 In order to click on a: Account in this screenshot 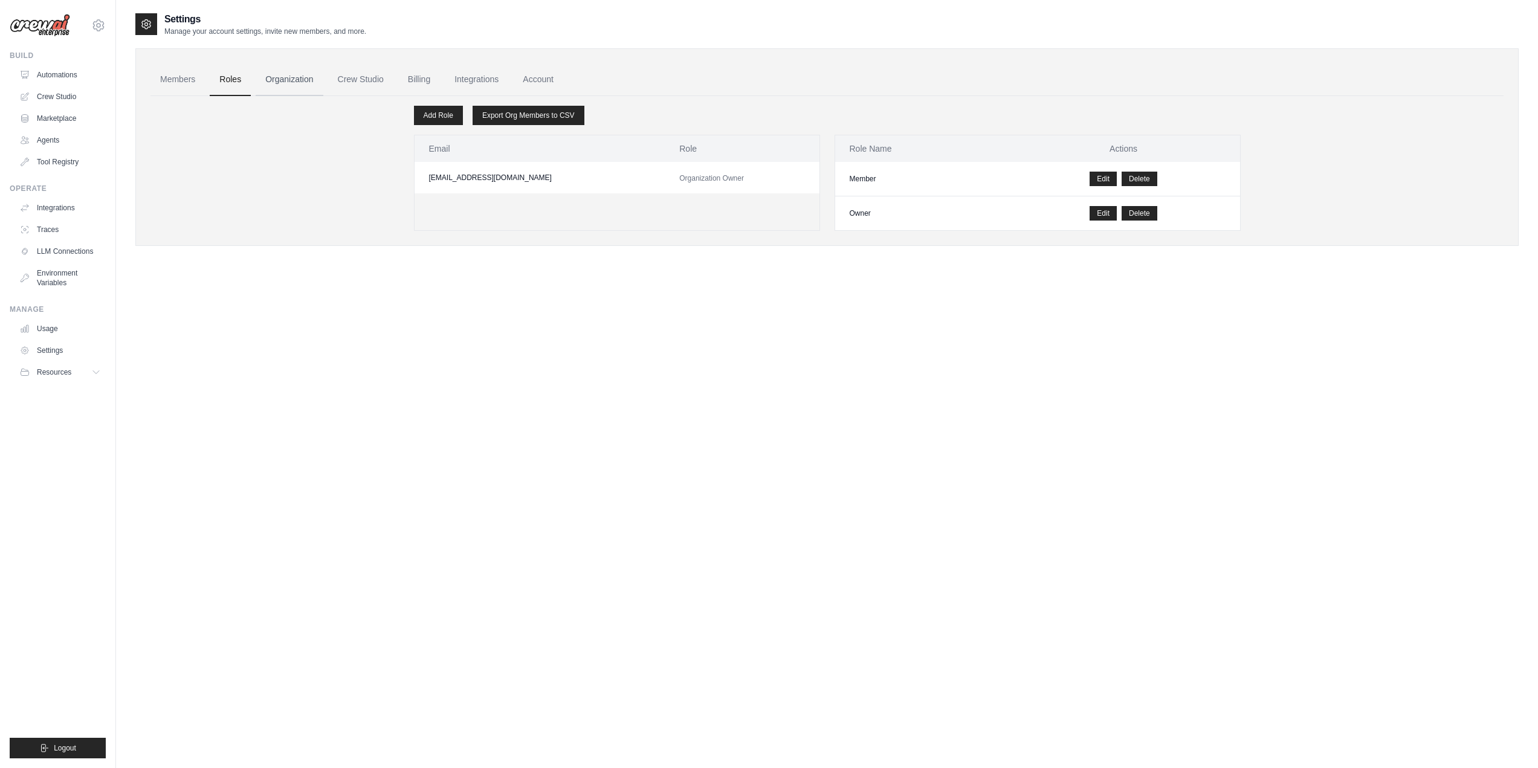, I will do `click(538, 80)`.